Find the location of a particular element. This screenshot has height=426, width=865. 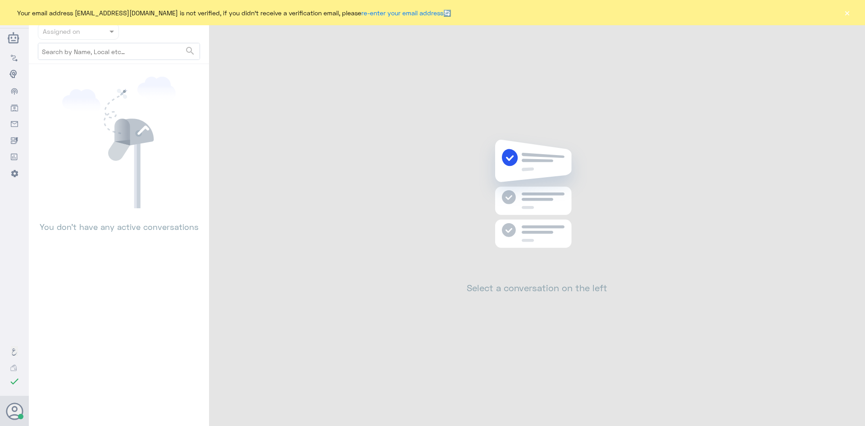

p: You don’t have any active conversations is located at coordinates (119, 220).